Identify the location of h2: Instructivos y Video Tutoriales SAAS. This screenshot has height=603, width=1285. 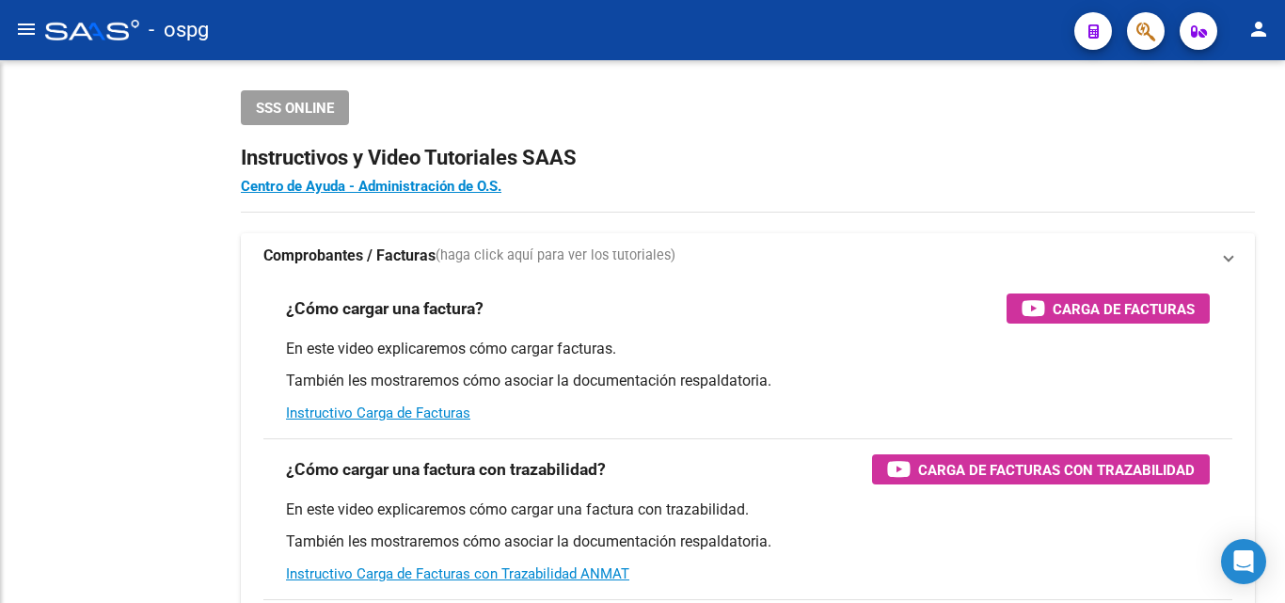
(748, 158).